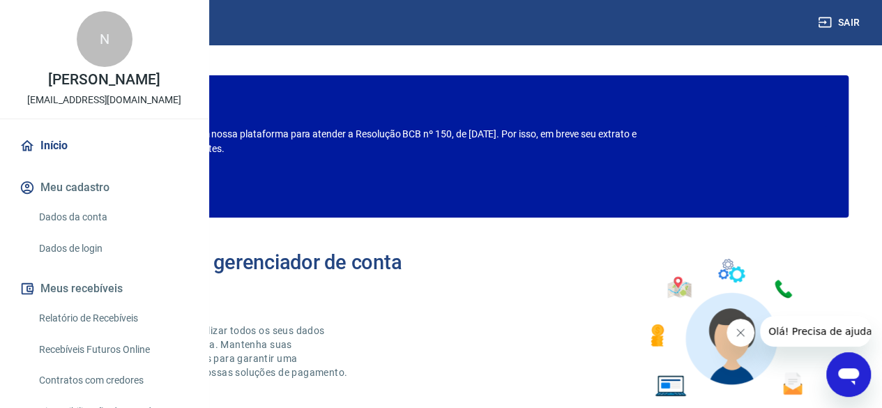  I want to click on div: N, so click(105, 39).